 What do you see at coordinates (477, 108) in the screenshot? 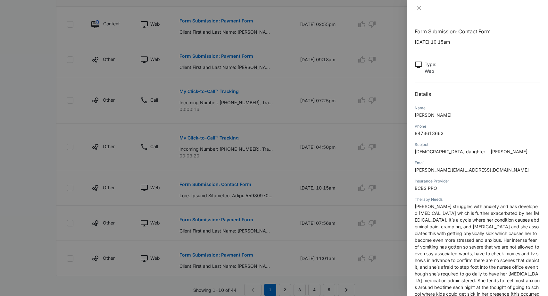
I see `div: Name` at bounding box center [477, 108].